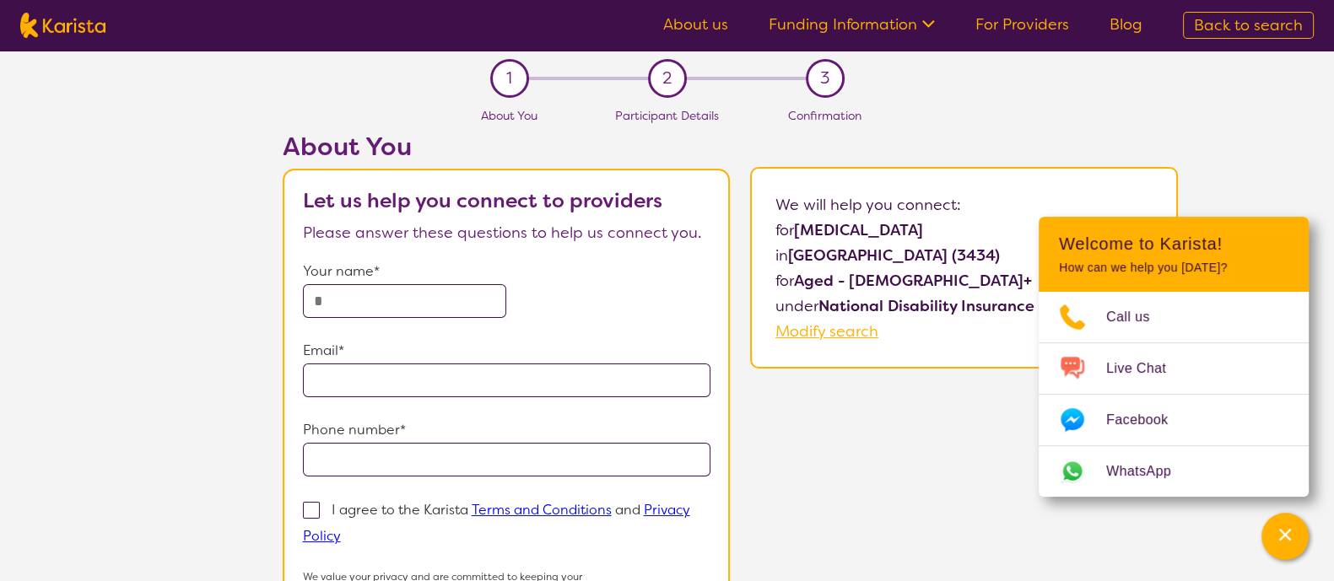  I want to click on div: Channel Menu, so click(1174, 357).